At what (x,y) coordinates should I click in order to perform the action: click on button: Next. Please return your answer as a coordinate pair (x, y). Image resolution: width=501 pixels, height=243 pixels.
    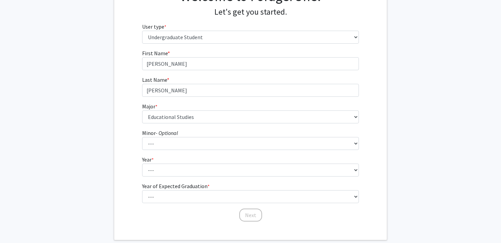
    Looking at the image, I should click on (251, 215).